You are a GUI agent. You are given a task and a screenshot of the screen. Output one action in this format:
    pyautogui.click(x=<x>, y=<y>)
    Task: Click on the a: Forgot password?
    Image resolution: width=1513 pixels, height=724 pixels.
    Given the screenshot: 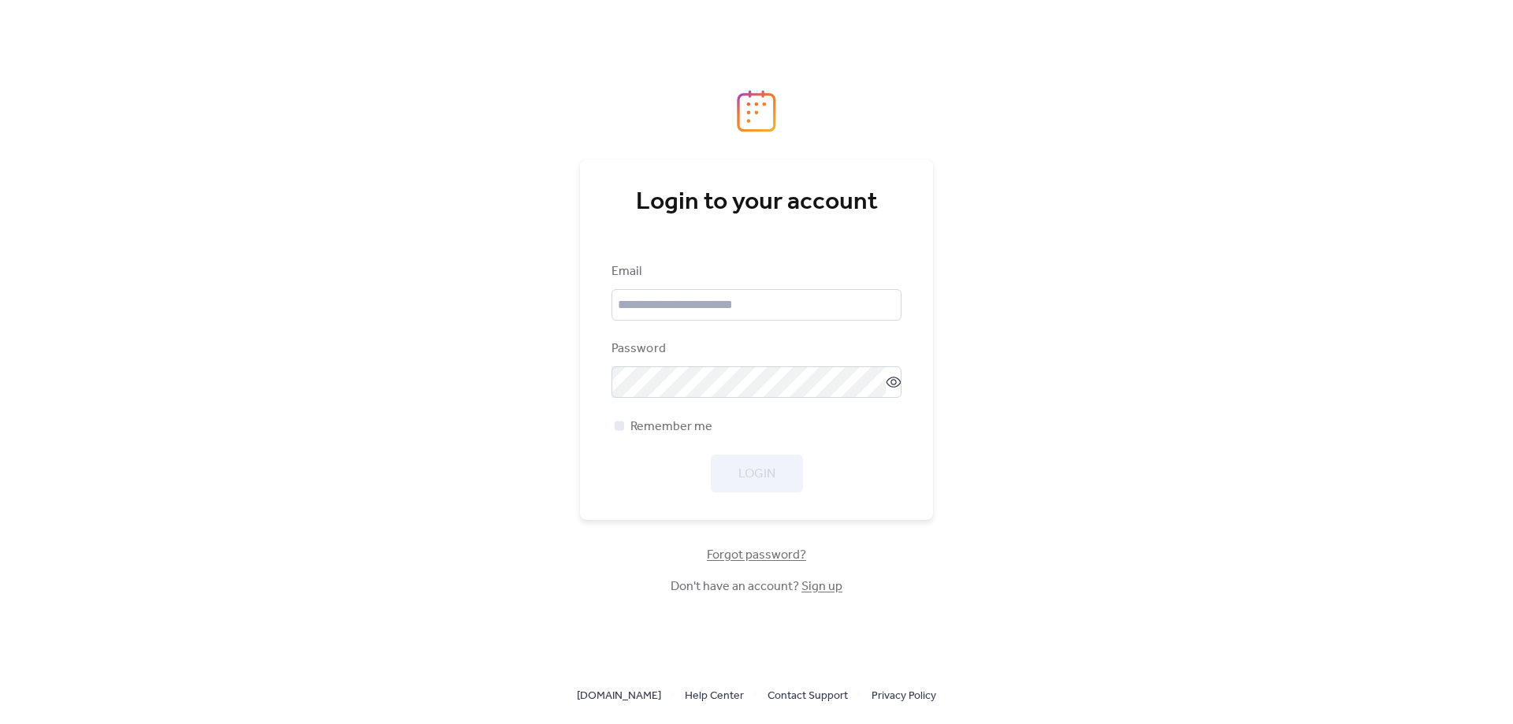 What is the action you would take?
    pyautogui.click(x=756, y=555)
    